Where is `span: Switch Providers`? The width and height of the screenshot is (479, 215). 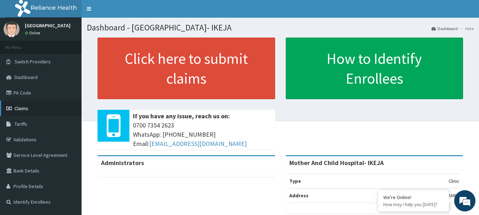
span: Switch Providers is located at coordinates (33, 62).